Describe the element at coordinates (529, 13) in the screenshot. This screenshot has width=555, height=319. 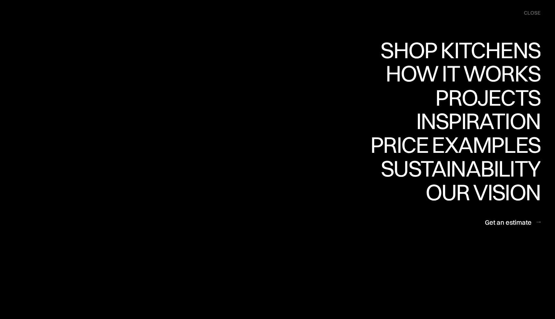
I see `div: menu` at that location.